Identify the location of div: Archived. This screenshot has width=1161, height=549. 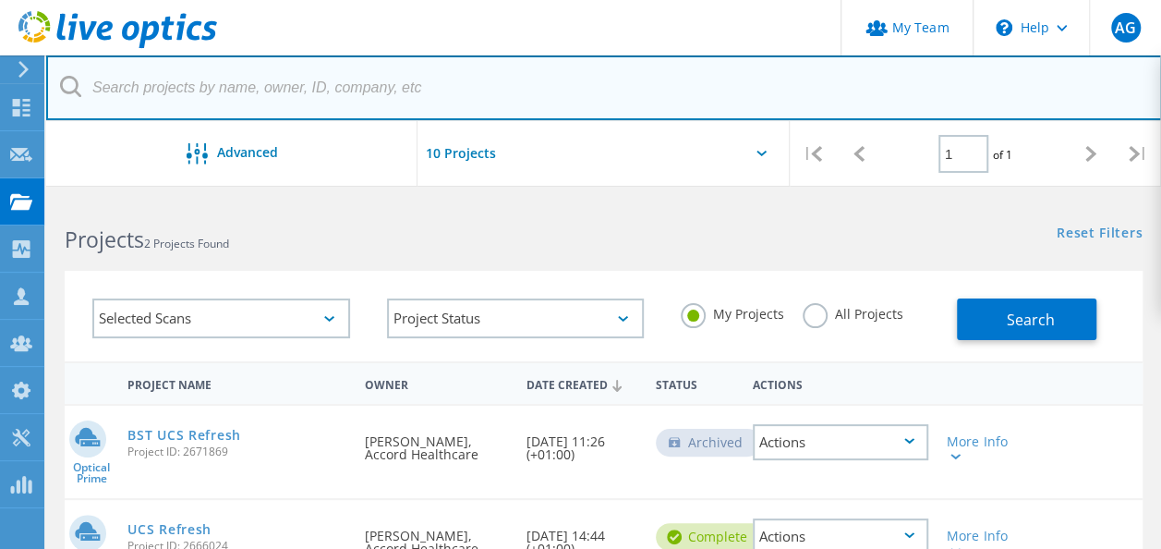
(709, 443).